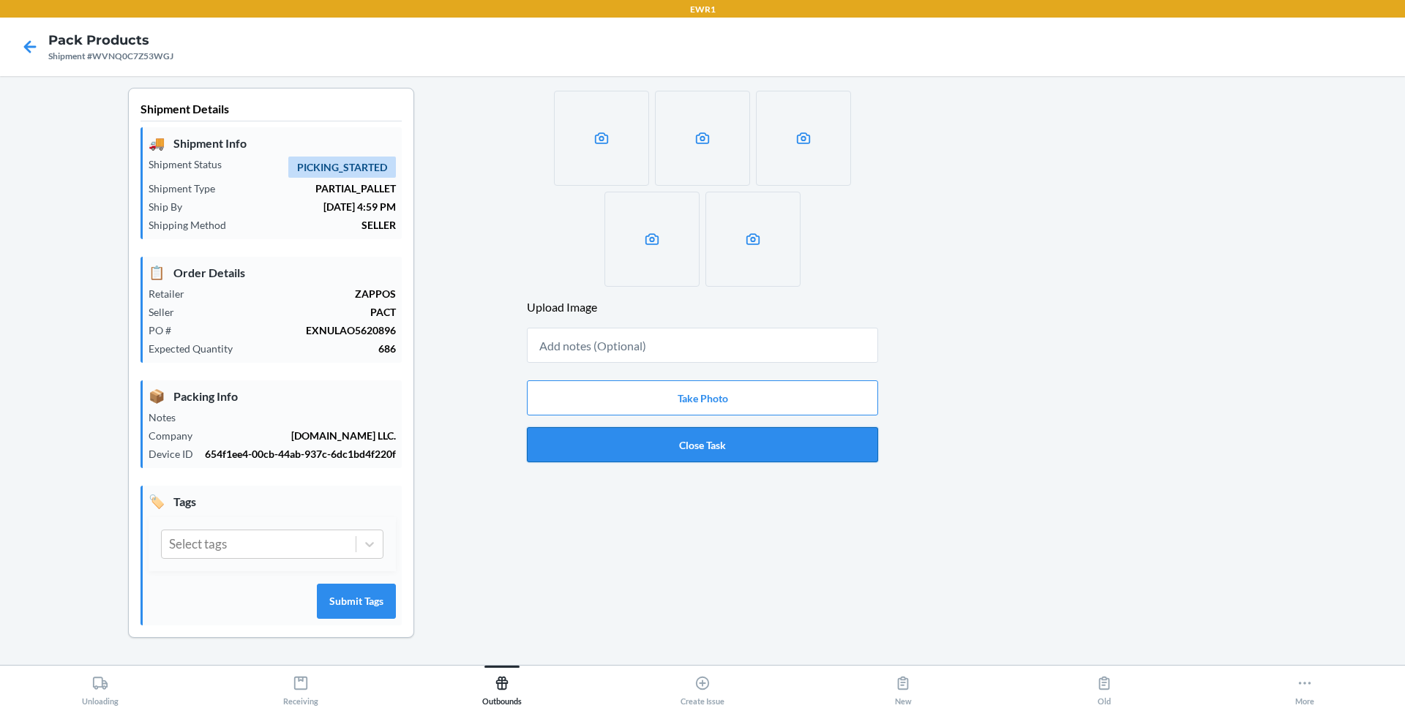 This screenshot has height=708, width=1405. Describe the element at coordinates (198, 544) in the screenshot. I see `div: Select tags` at that location.